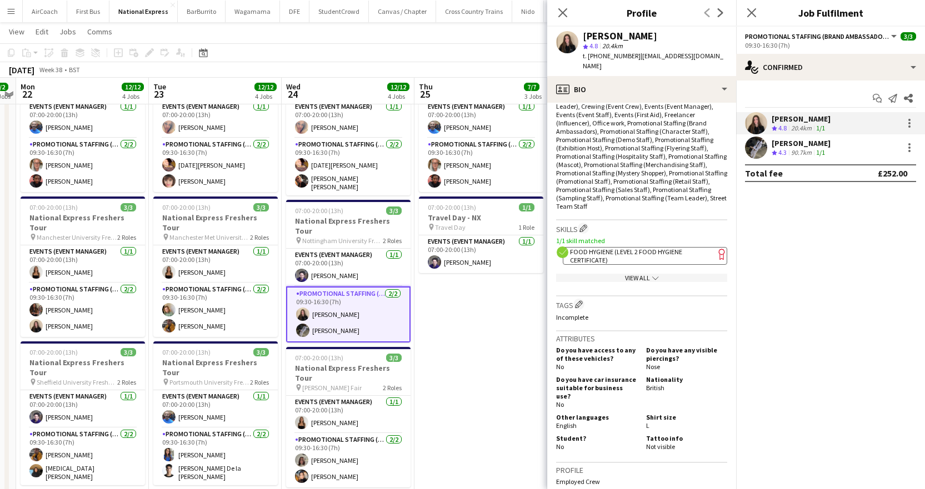  I want to click on span: Food Hygiene (Level 2 Food Hygiene Certificate), so click(626, 256).